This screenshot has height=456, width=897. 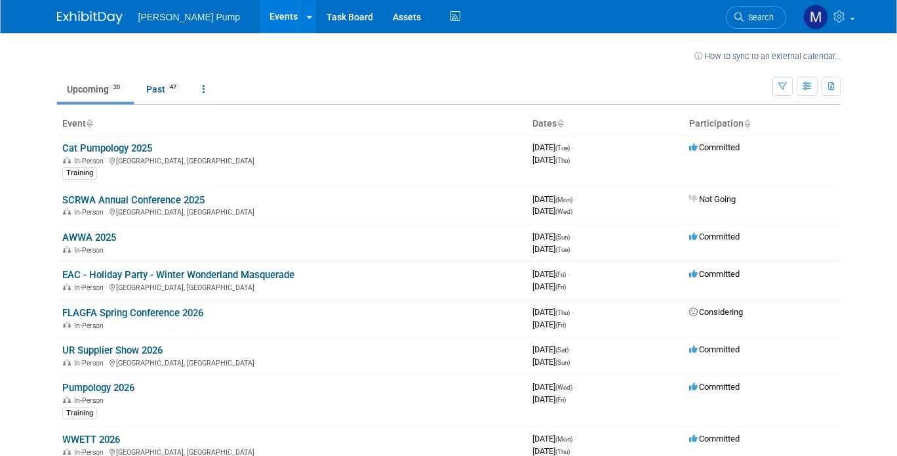 What do you see at coordinates (91, 439) in the screenshot?
I see `a: WWETT 2026` at bounding box center [91, 439].